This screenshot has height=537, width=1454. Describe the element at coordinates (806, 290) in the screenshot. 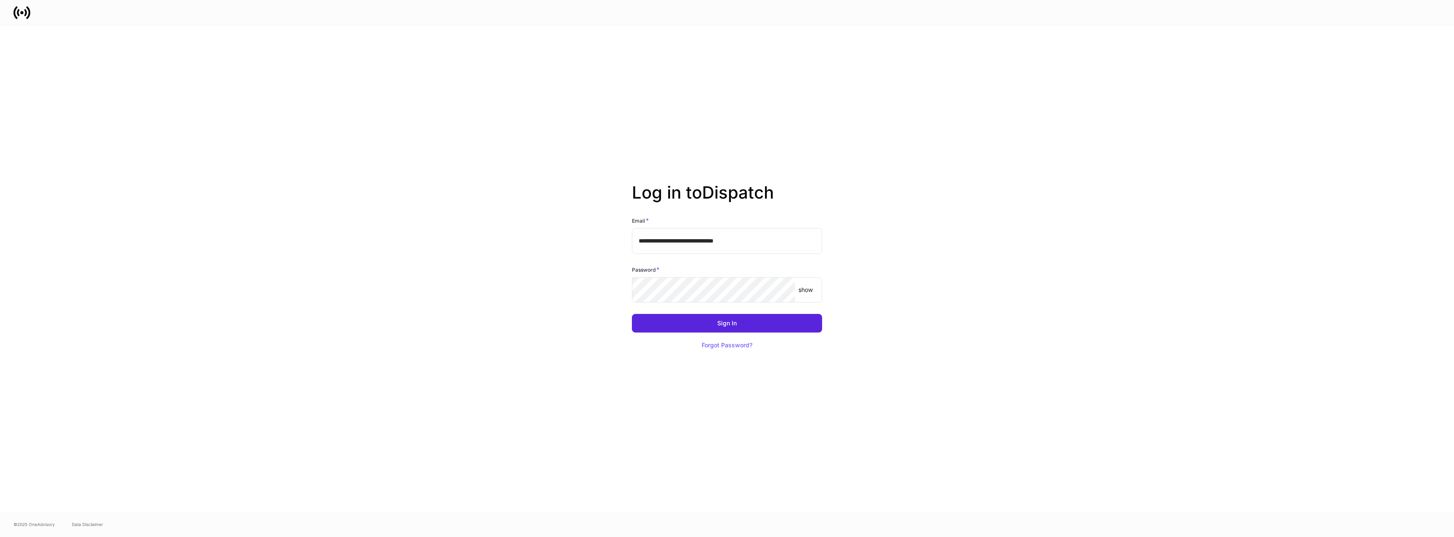

I see `p: show` at that location.